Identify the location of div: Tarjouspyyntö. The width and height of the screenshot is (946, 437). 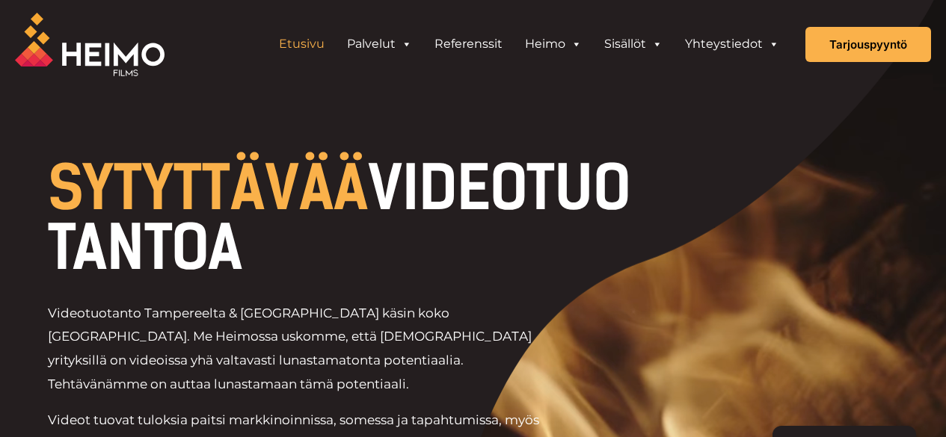
(868, 44).